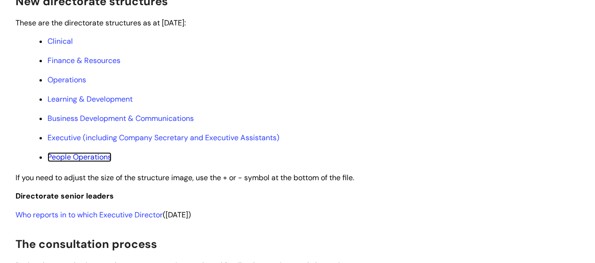  Describe the element at coordinates (79, 157) in the screenshot. I see `a: People Operations` at that location.